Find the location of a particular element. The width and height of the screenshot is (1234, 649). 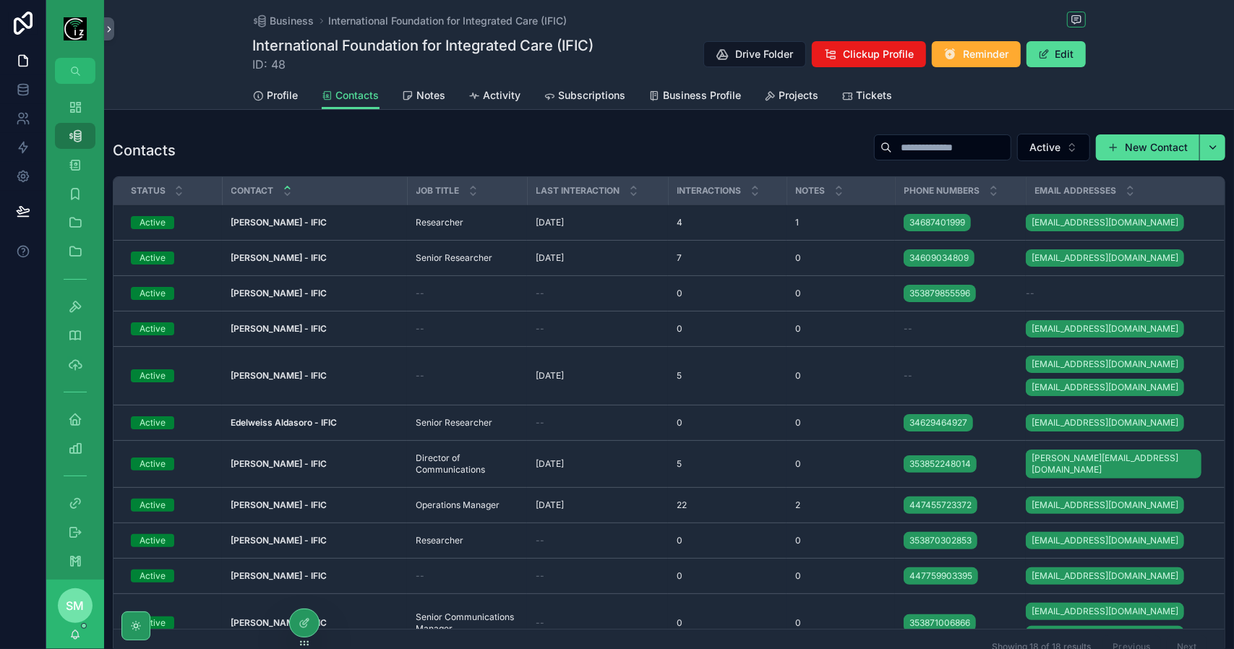

span: 4 is located at coordinates (680, 223).